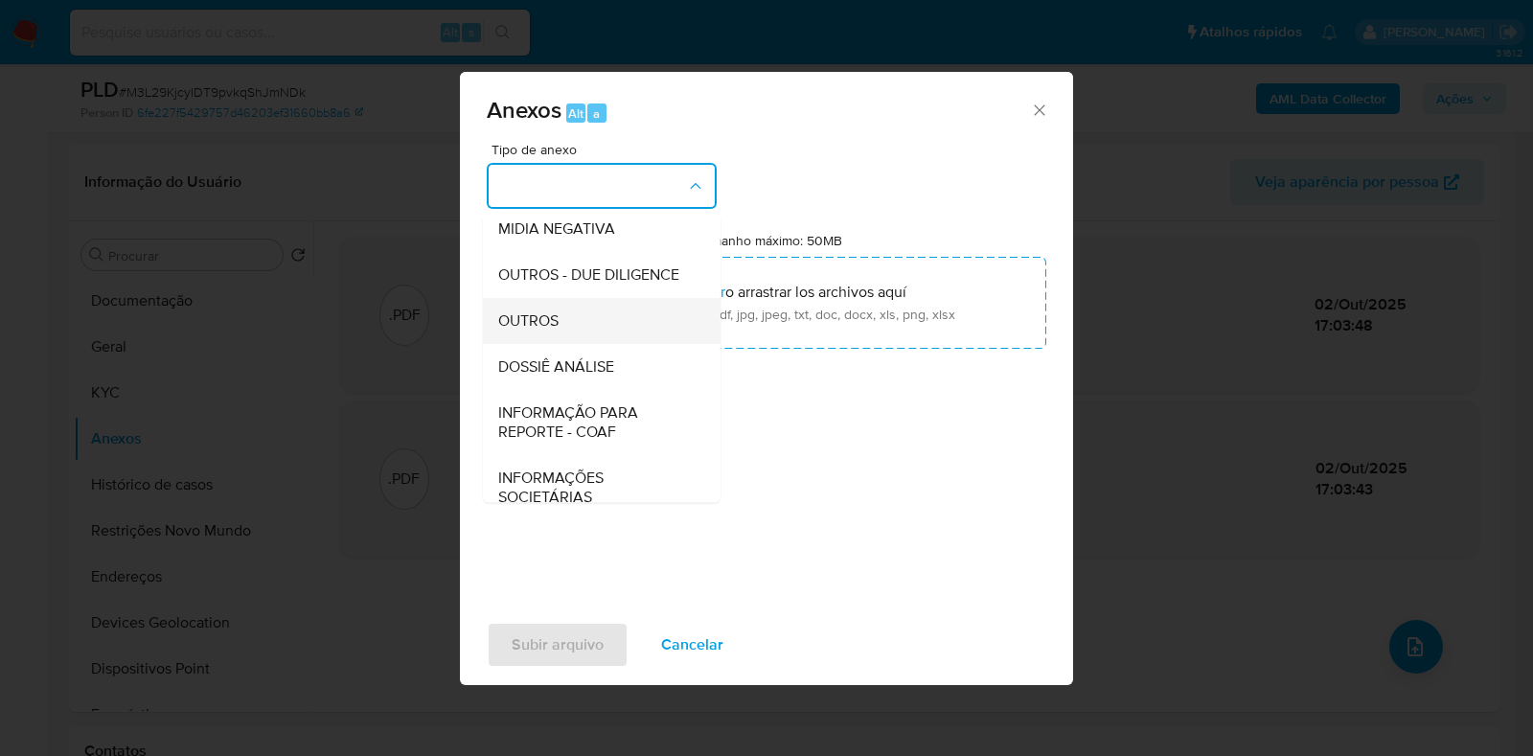 Image resolution: width=1533 pixels, height=756 pixels. What do you see at coordinates (769, 240) in the screenshot?
I see `label: Tamanho máximo: 50MB` at bounding box center [769, 240].